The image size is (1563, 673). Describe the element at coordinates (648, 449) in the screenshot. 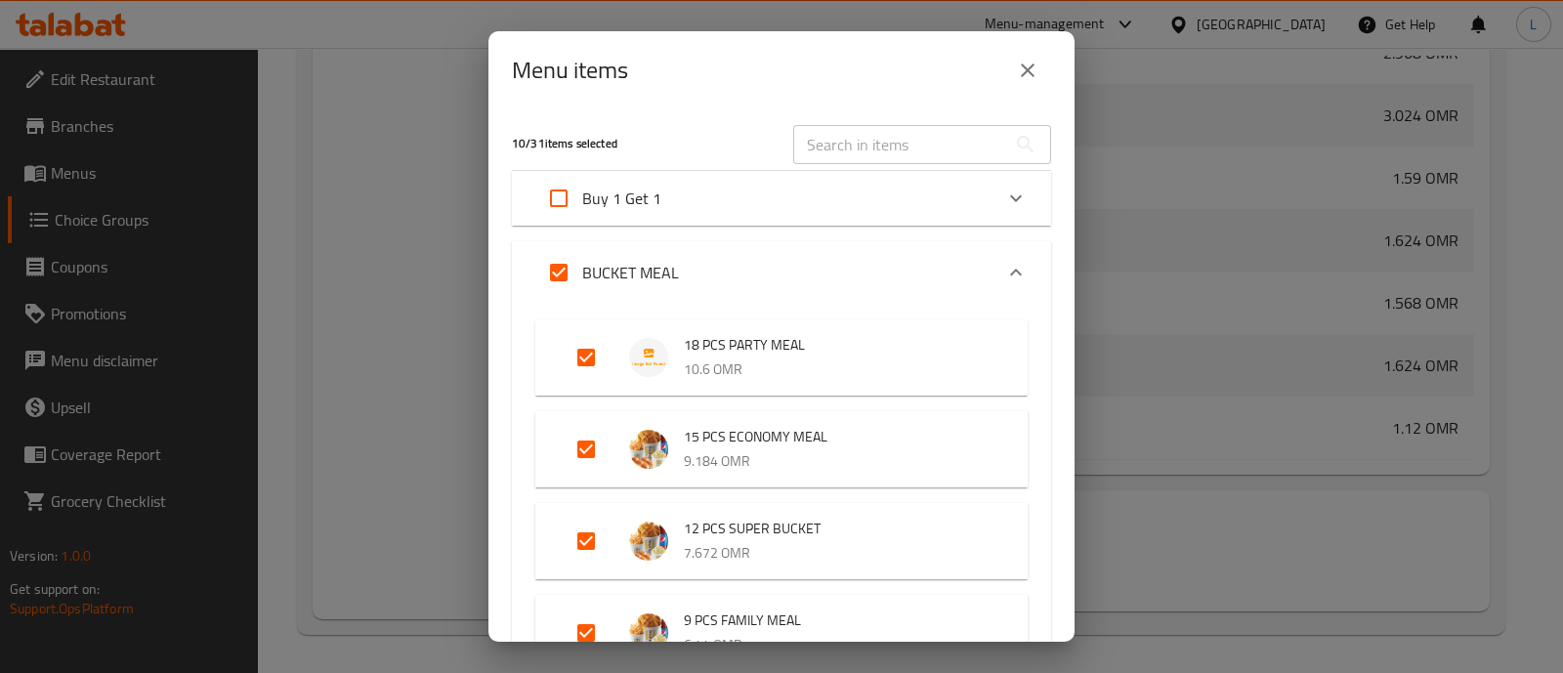

I see `img: 15 PCS ECONOMY MEAL` at that location.